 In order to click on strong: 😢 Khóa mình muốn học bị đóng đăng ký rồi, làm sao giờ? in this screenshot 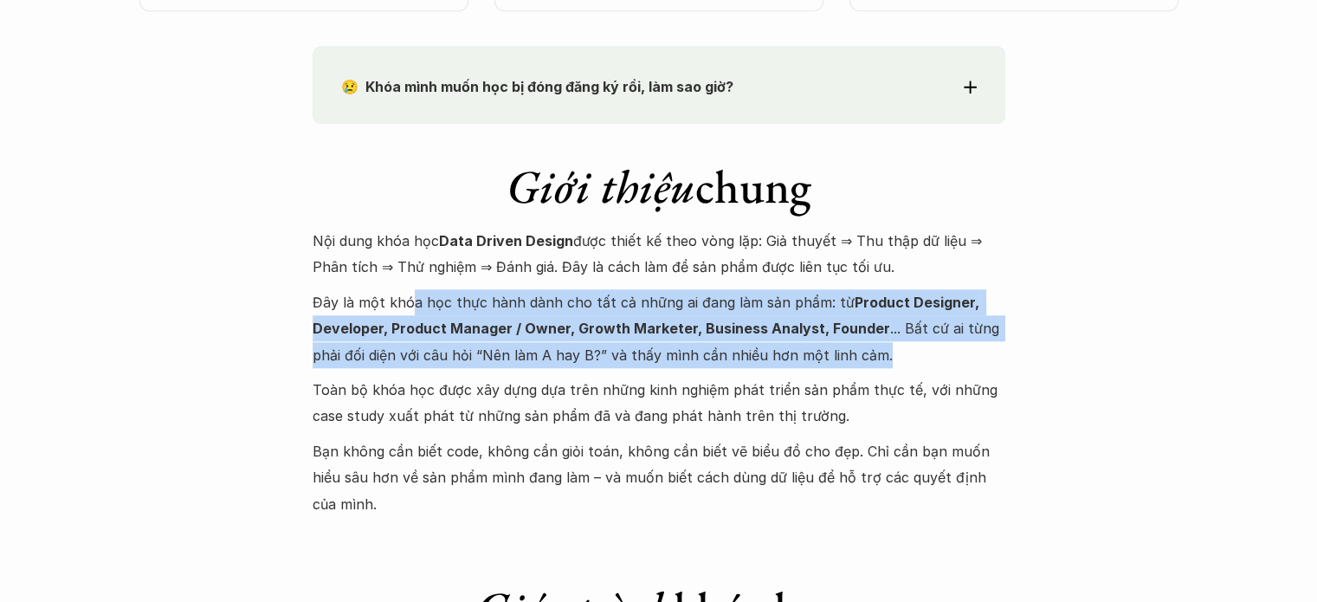, I will do `click(537, 87)`.